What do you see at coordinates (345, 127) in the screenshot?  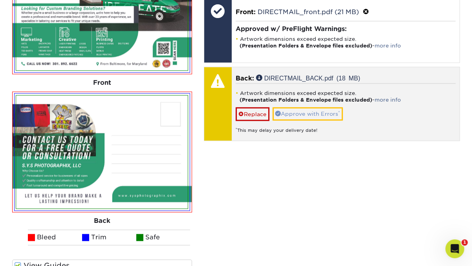 I see `div: This may delay your delivery date!` at bounding box center [345, 127].